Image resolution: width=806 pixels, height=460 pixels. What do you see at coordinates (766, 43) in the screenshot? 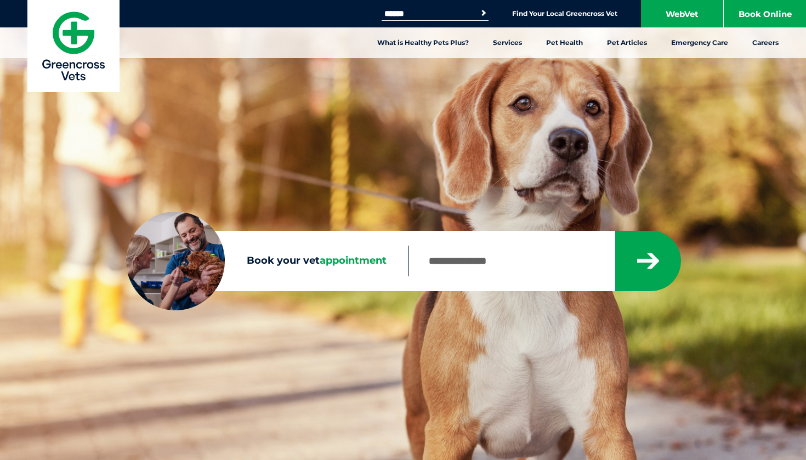
I see `a: Careers` at bounding box center [766, 43].